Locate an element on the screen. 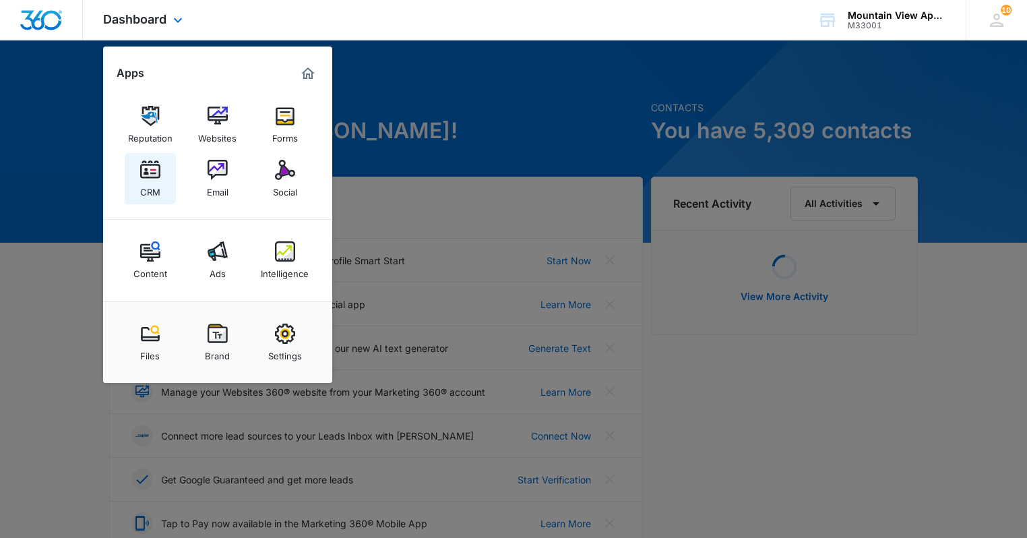  a: Content is located at coordinates (150, 260).